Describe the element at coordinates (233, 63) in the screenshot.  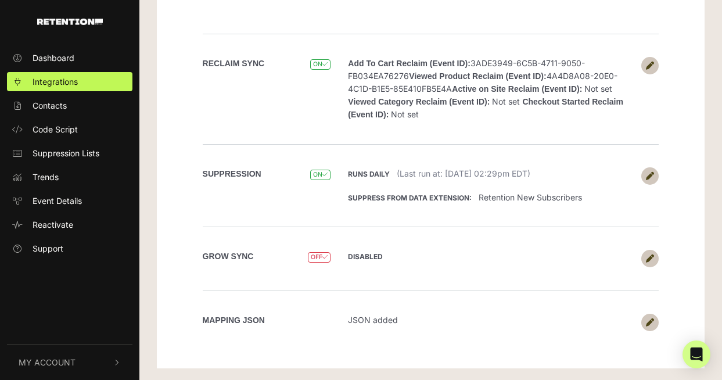
I see `label: Reclaim Sync` at that location.